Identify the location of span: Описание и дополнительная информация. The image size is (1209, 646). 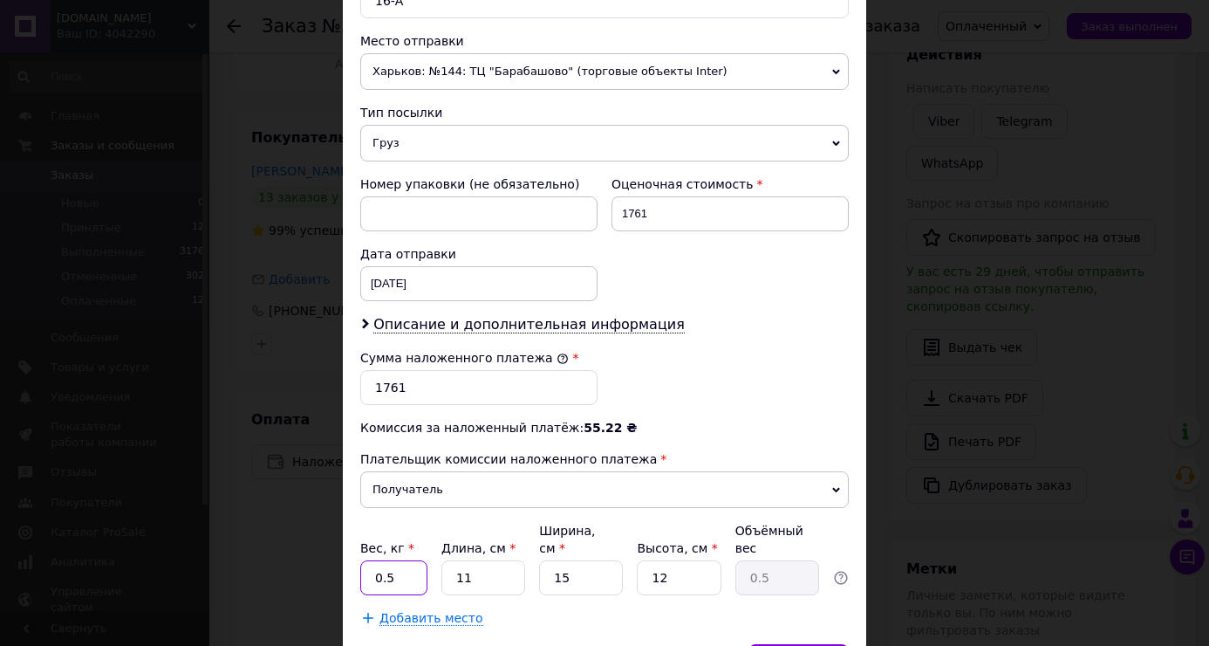
(529, 324).